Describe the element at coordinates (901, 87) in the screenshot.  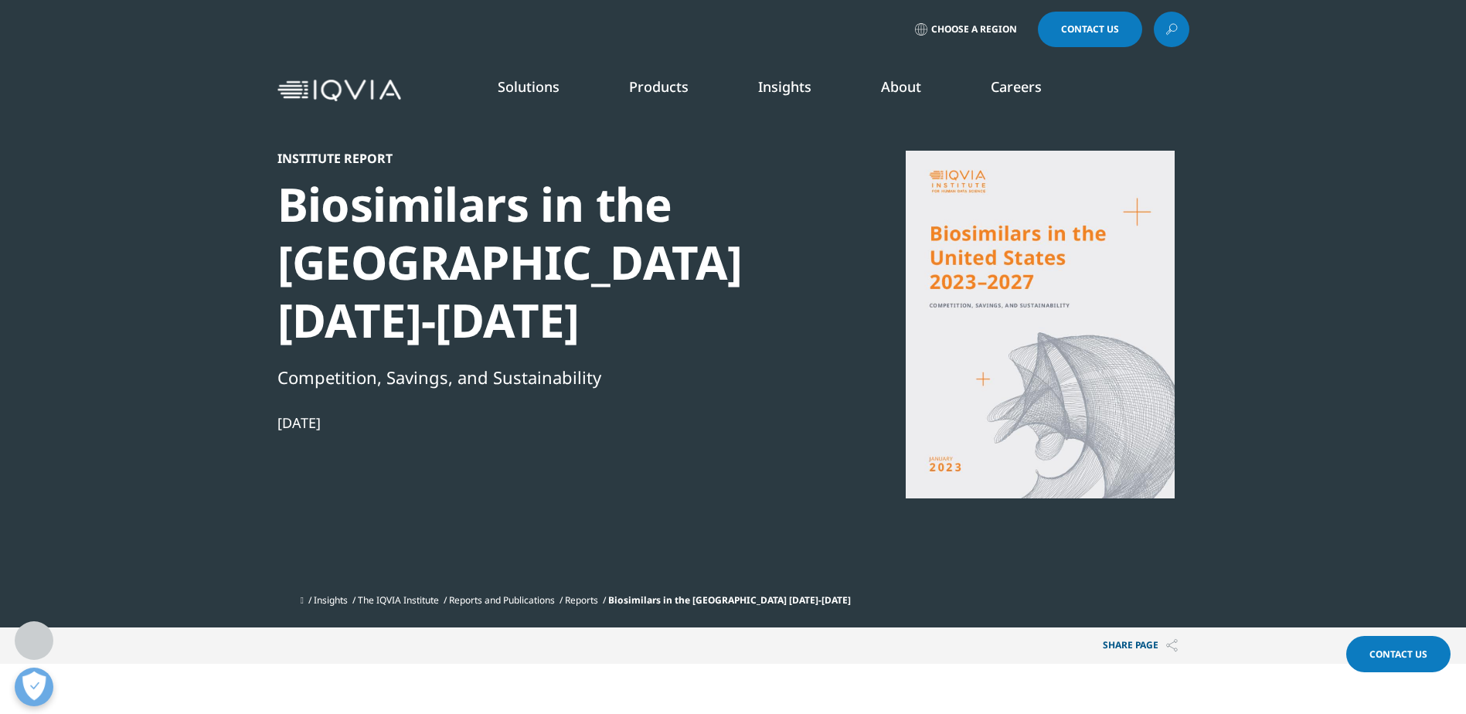
I see `a: About` at that location.